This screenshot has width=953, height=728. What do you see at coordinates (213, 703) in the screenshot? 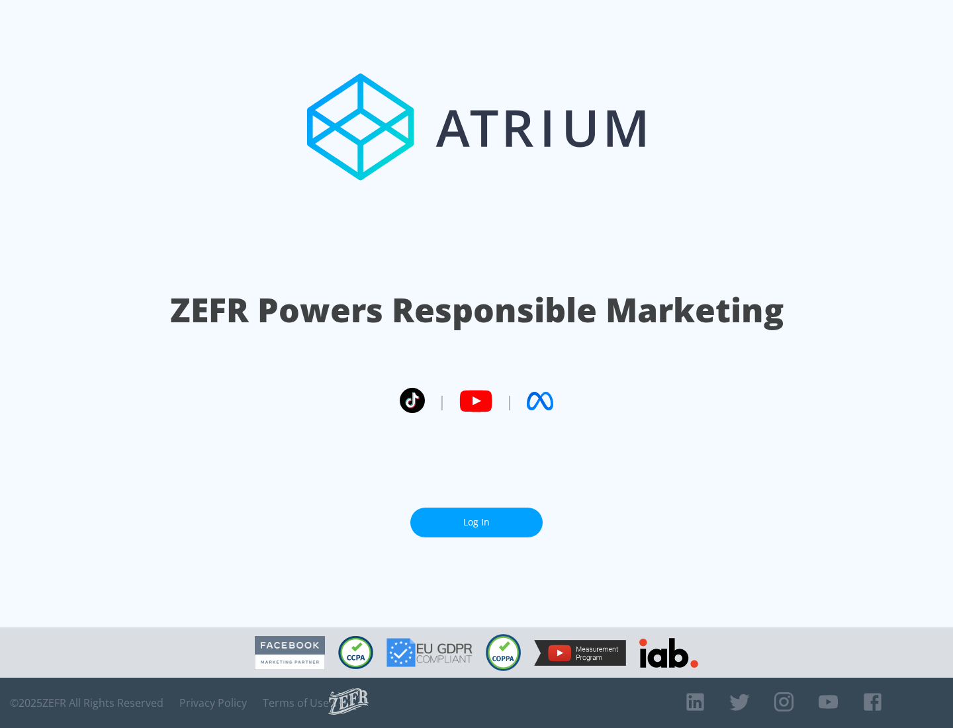
I see `a: Privacy Policy` at bounding box center [213, 703].